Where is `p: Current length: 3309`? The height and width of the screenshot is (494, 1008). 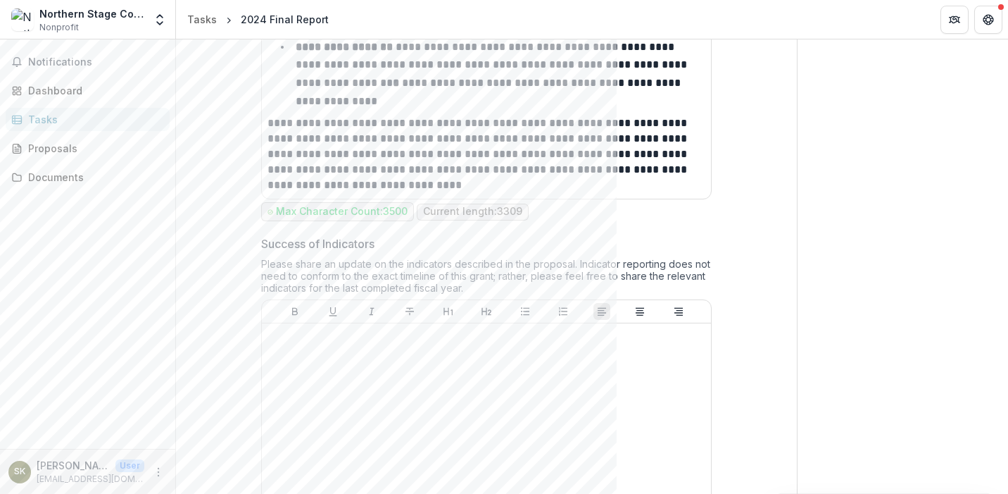 p: Current length: 3309 is located at coordinates (473, 211).